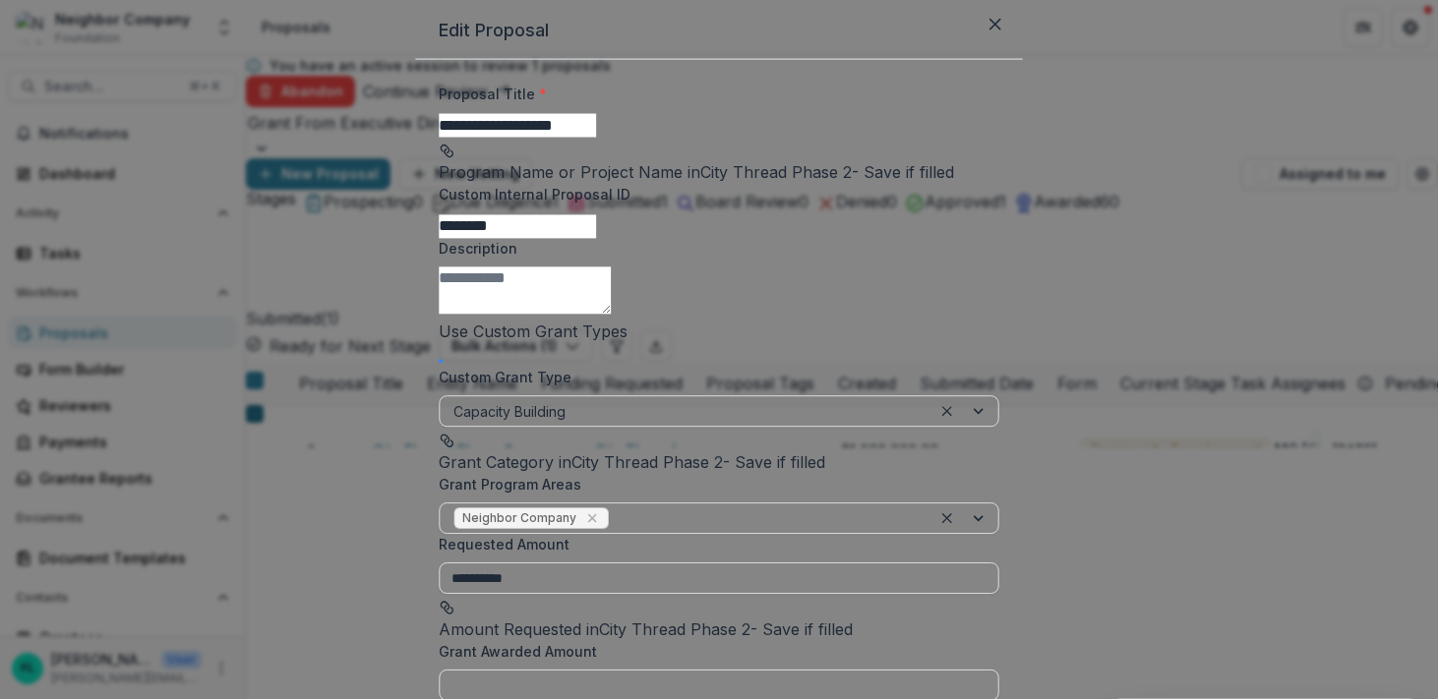 The width and height of the screenshot is (1438, 699). What do you see at coordinates (713, 484) in the screenshot?
I see `label: Grant Program Areas` at bounding box center [713, 484].